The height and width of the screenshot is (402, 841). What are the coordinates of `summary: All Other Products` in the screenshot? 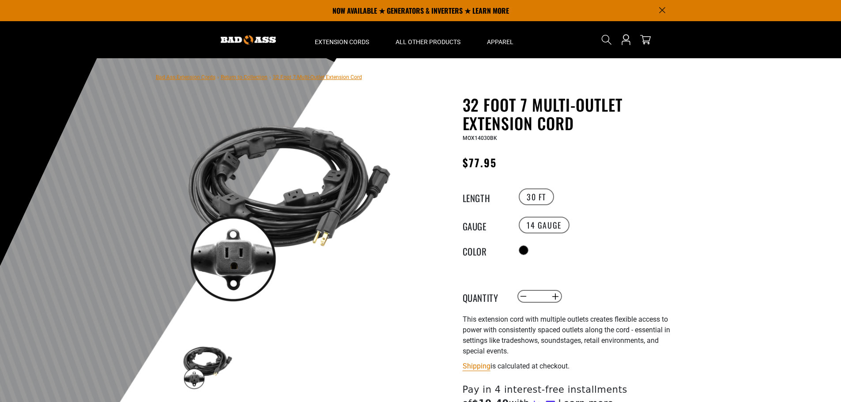 It's located at (428, 40).